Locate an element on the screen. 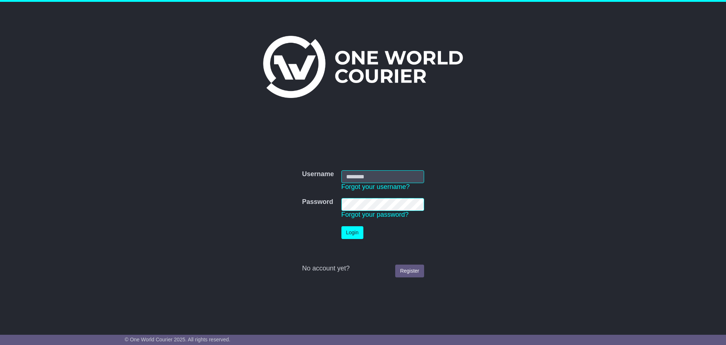 This screenshot has height=345, width=726. label: Username is located at coordinates (318, 175).